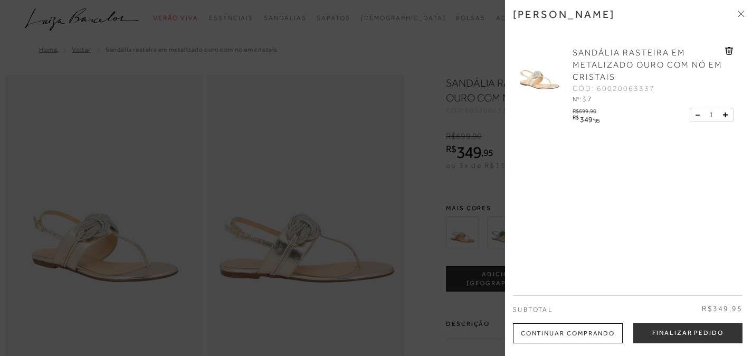  I want to click on span: CÓD: 60020063337, so click(614, 89).